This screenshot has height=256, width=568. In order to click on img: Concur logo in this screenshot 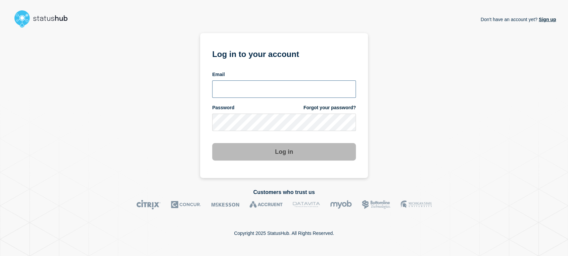, I will do `click(186, 205)`.